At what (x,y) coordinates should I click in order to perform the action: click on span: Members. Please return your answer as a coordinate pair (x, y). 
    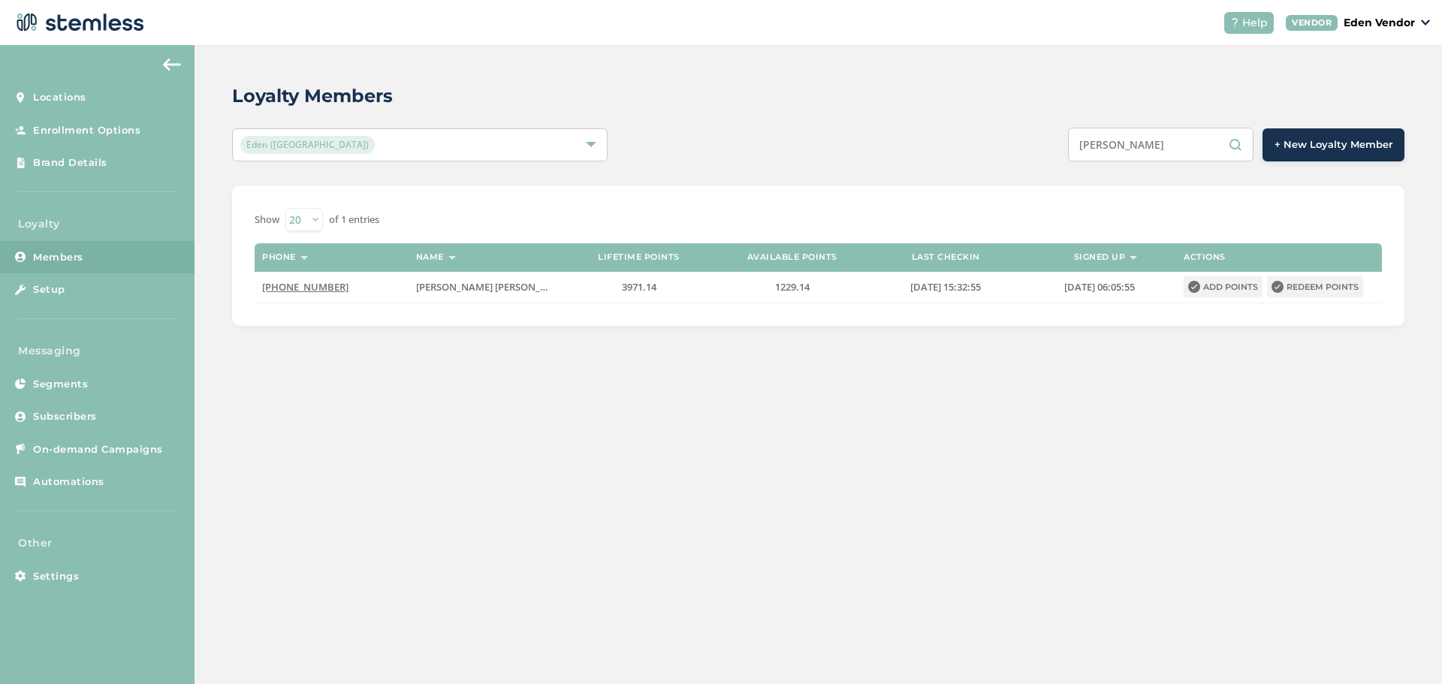
    Looking at the image, I should click on (58, 258).